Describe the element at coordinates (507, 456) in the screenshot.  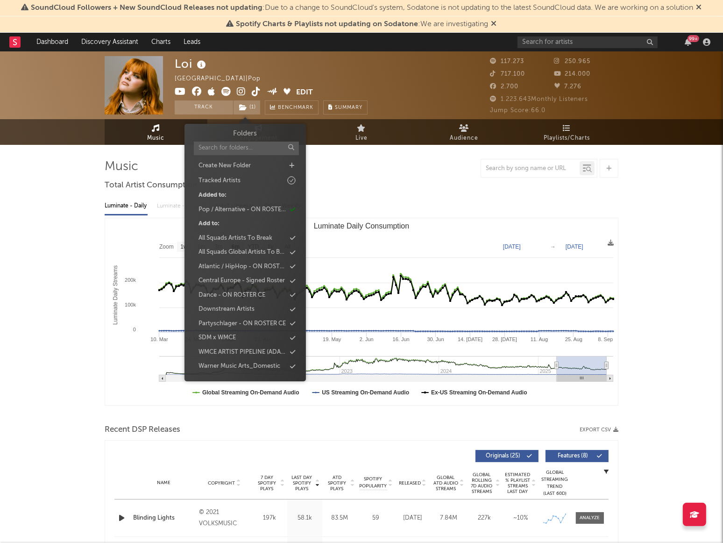
I see `button: Originals(25)` at that location.